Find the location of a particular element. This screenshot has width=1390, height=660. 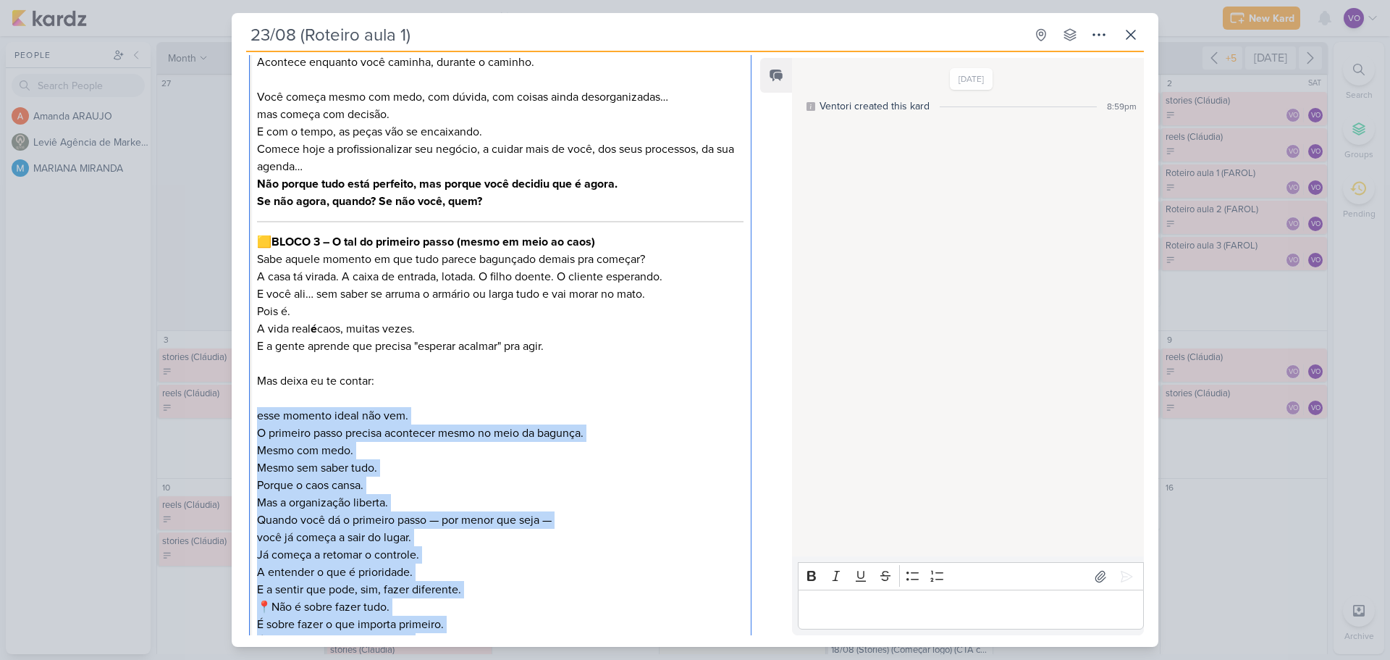

p: O primeiro passo precisa acontecer mesmo no meio da bagunça. Mesmo com medo. Mesmo sem saber tudo. is located at coordinates (500, 450).